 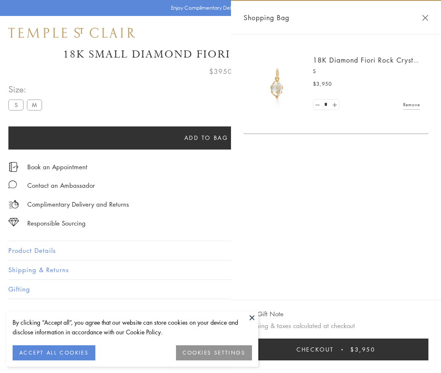 I want to click on button: Add to bag, so click(x=206, y=138).